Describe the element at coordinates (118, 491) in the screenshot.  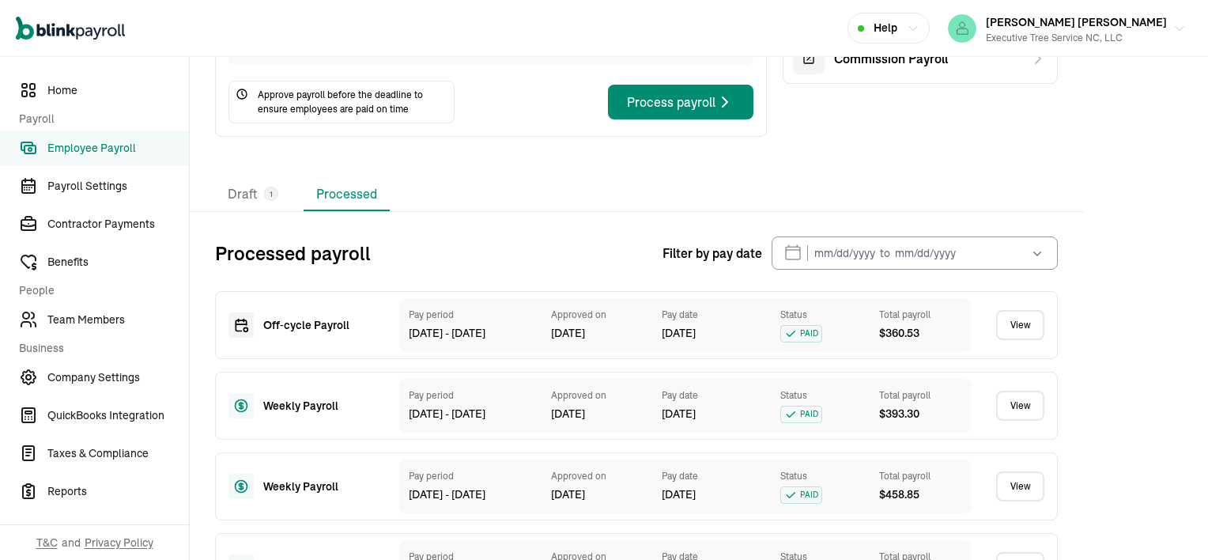
I see `span: Reports` at that location.